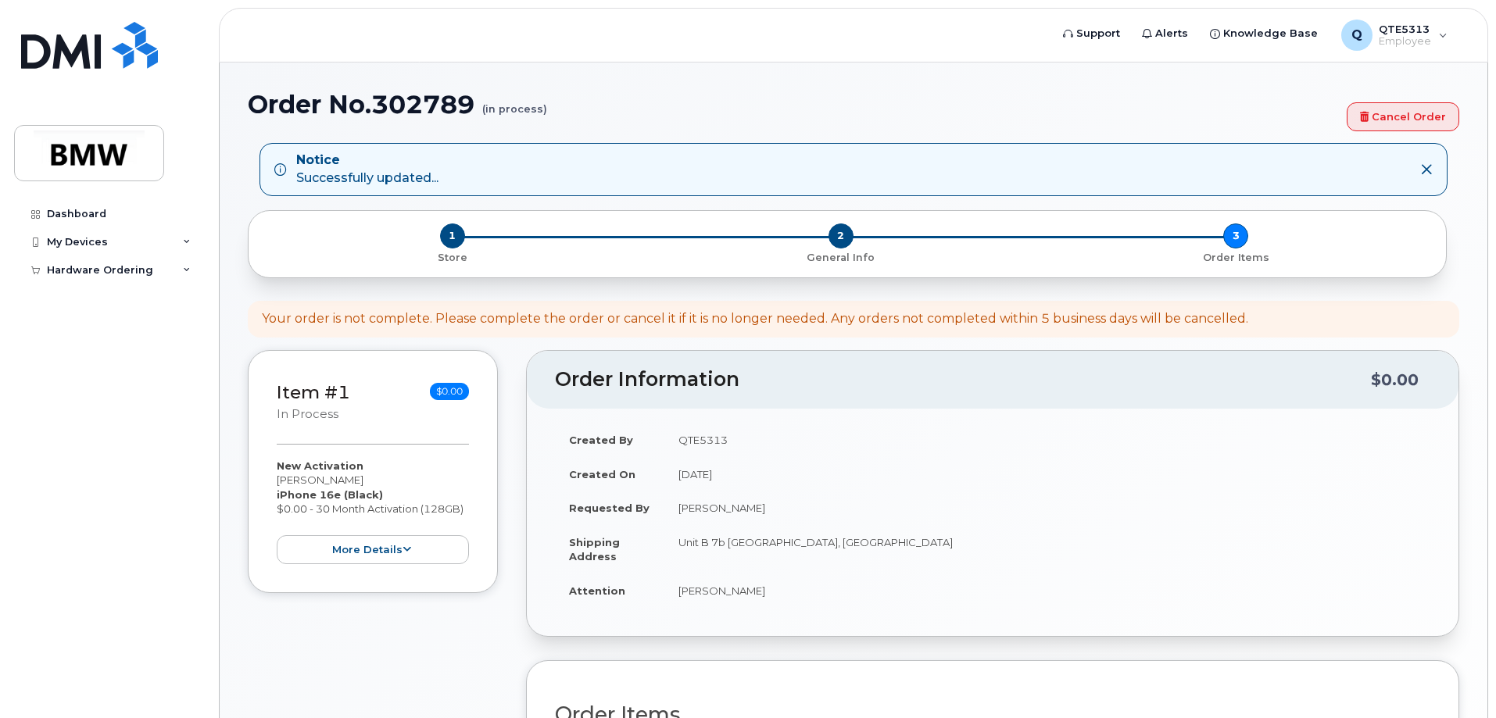 This screenshot has width=1496, height=718. Describe the element at coordinates (452, 258) in the screenshot. I see `p: Store` at that location.